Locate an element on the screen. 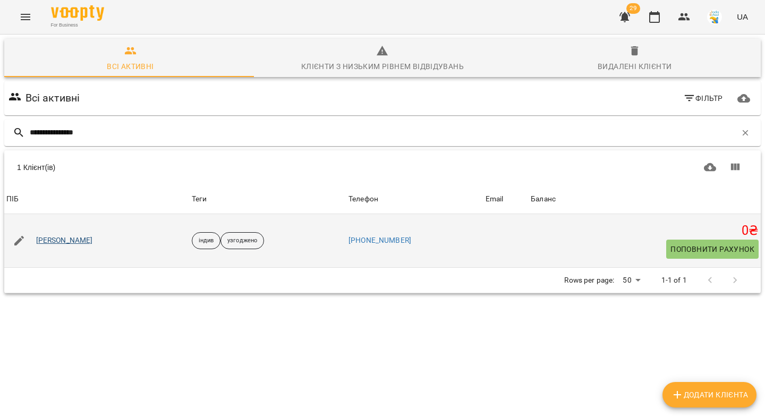  p: узгоджено is located at coordinates (242, 241).